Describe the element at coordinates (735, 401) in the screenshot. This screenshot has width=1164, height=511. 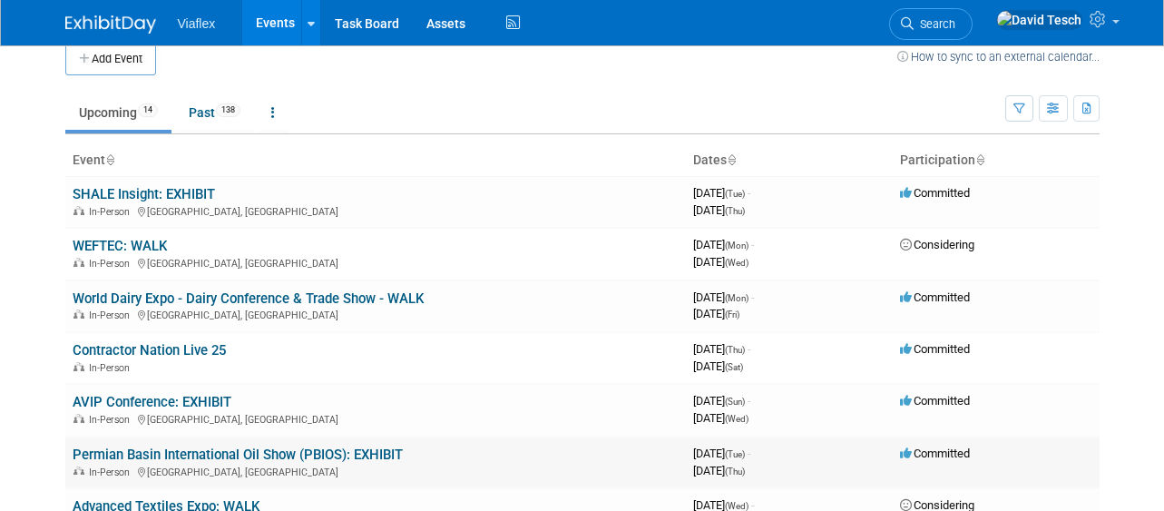
I see `span: (Sun)` at that location.